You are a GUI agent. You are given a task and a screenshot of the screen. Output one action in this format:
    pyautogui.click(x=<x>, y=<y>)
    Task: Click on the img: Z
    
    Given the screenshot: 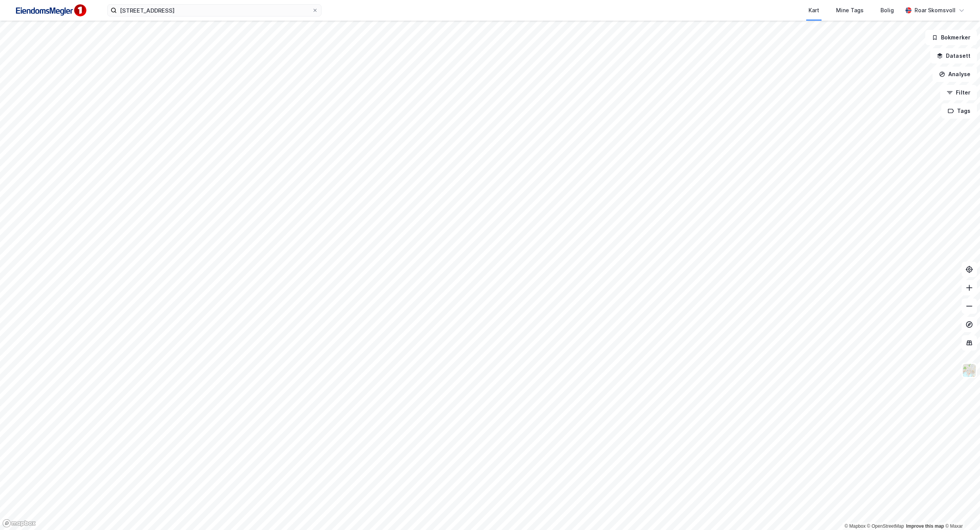 What is the action you would take?
    pyautogui.click(x=969, y=371)
    